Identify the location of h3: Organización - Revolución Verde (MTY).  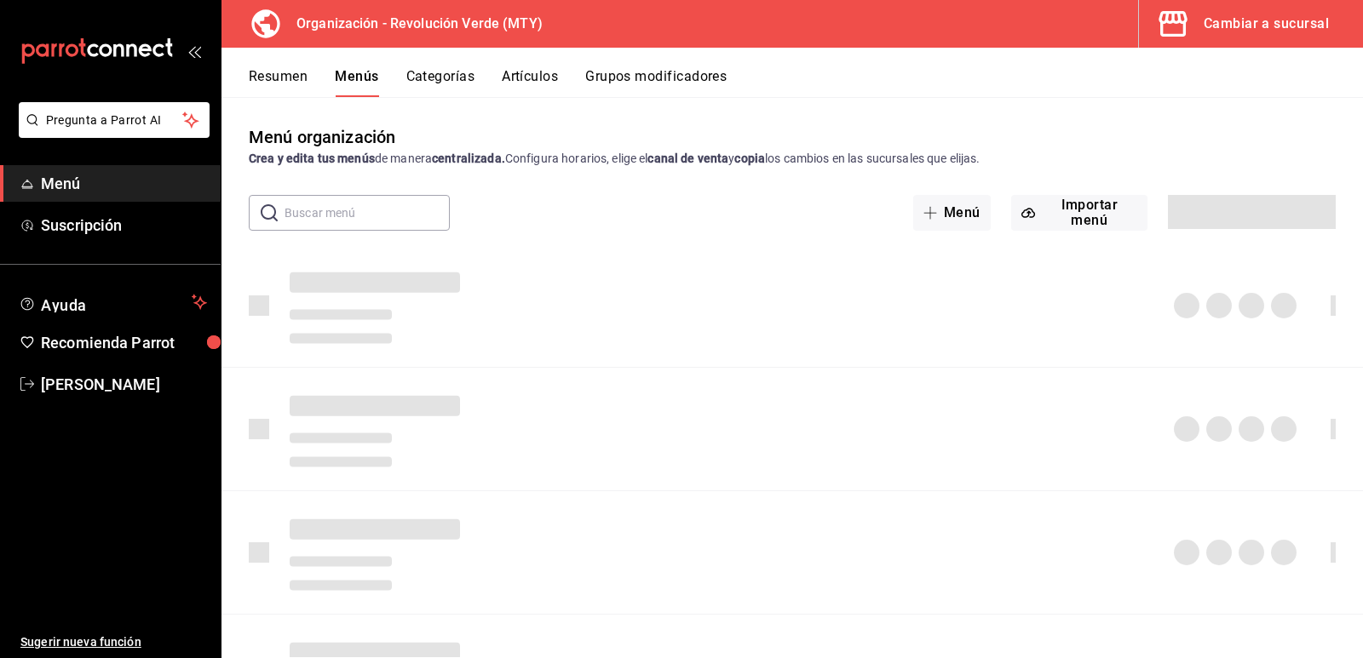
(412, 24).